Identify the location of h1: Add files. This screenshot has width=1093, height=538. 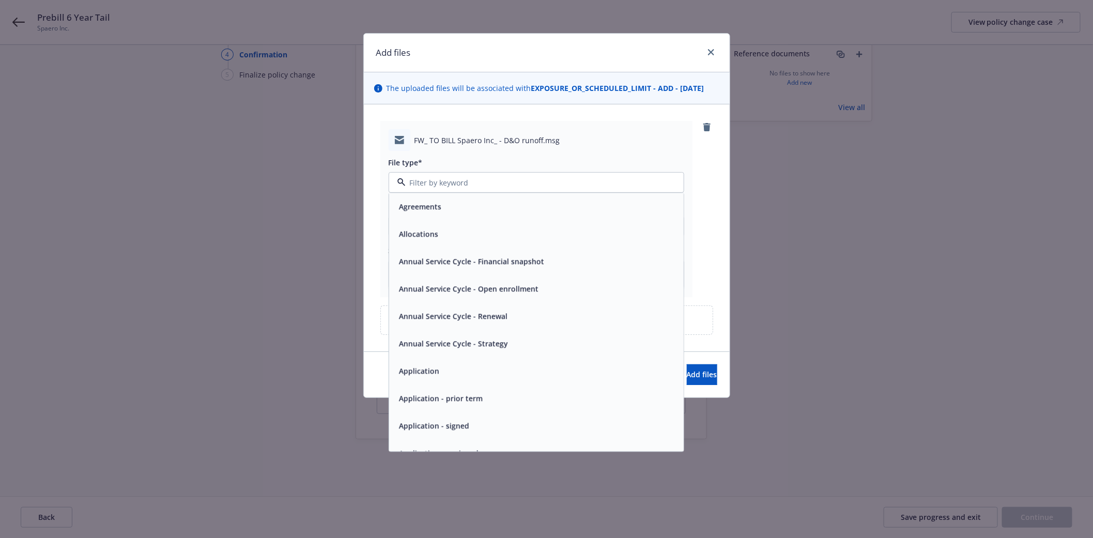
(393, 53).